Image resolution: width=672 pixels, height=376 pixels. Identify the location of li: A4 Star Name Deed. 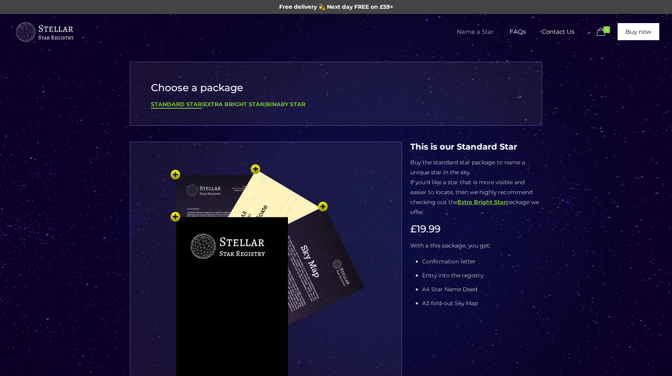
(482, 289).